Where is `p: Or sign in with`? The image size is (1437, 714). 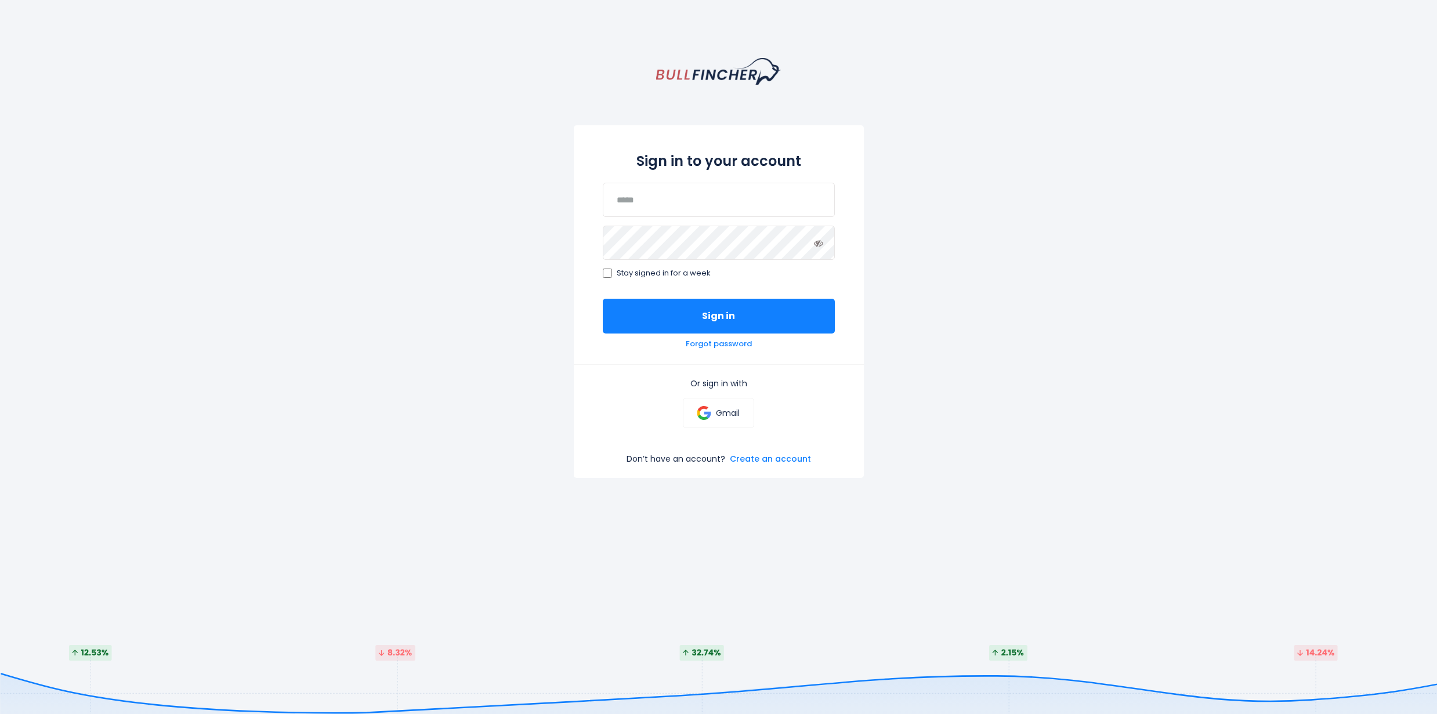
p: Or sign in with is located at coordinates (719, 383).